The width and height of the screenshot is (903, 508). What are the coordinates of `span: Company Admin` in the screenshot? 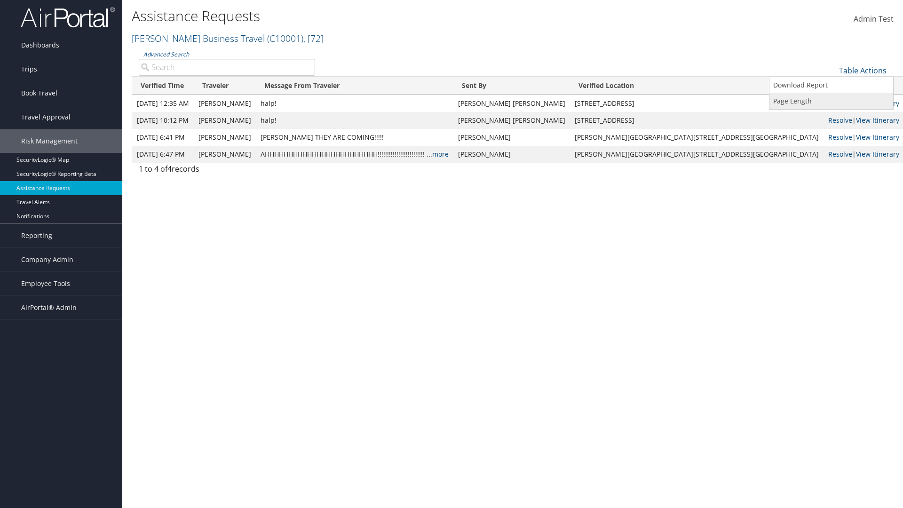 It's located at (47, 260).